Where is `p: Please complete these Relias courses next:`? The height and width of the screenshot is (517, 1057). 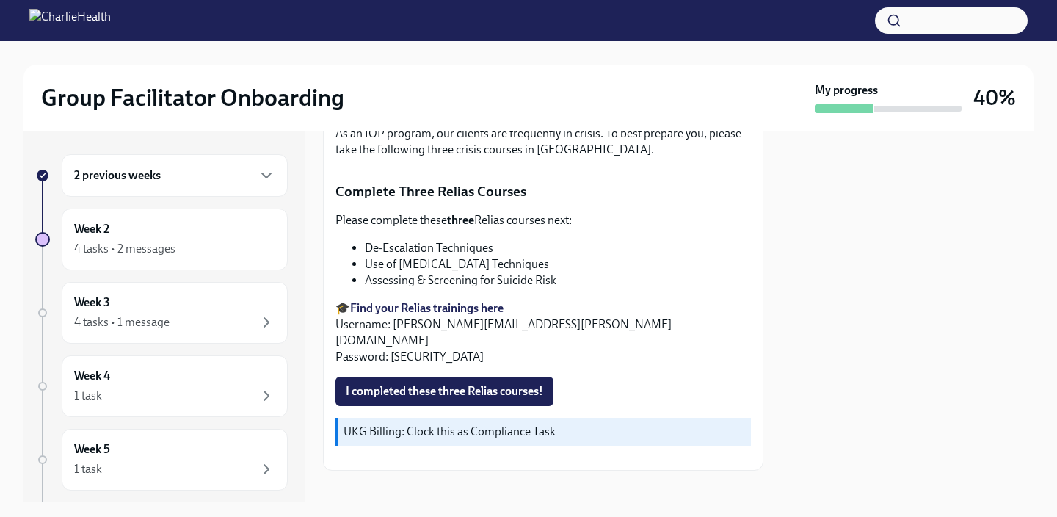 p: Please complete these Relias courses next: is located at coordinates (543, 220).